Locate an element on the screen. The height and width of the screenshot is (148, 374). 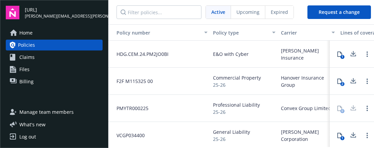
div: Policy number is located at coordinates (155, 33).